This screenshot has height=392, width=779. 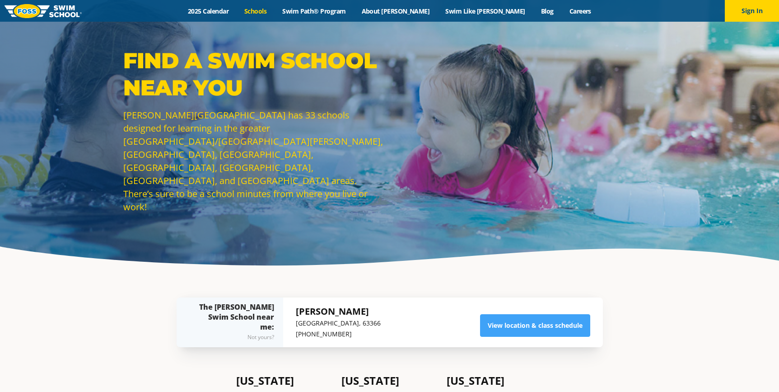 What do you see at coordinates (580, 11) in the screenshot?
I see `a: Careers` at bounding box center [580, 11].